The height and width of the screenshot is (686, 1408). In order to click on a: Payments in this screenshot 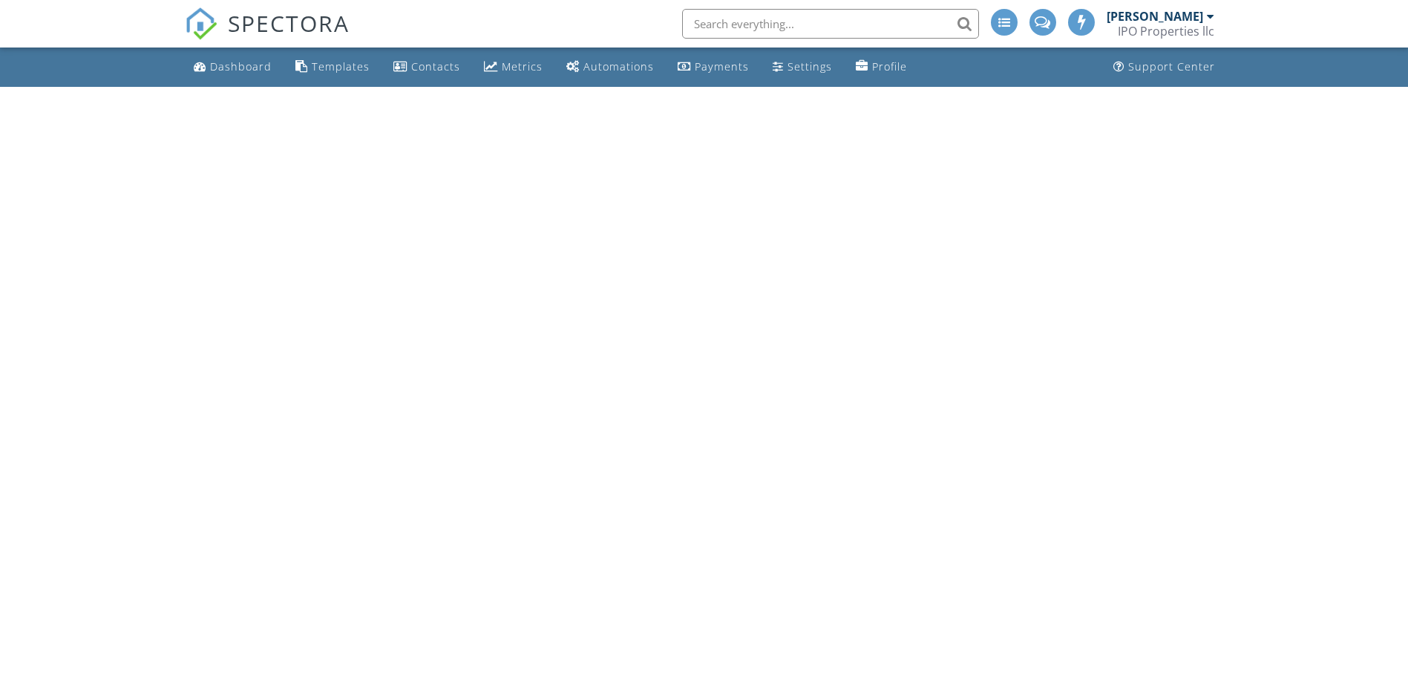, I will do `click(713, 67)`.